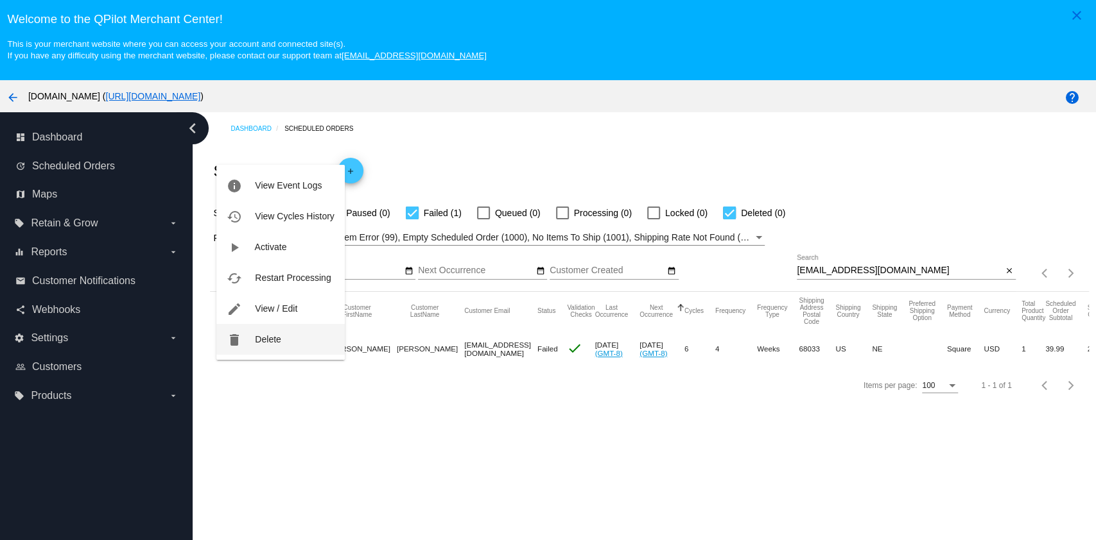 Image resolution: width=1096 pixels, height=540 pixels. I want to click on span: View Event Logs, so click(288, 186).